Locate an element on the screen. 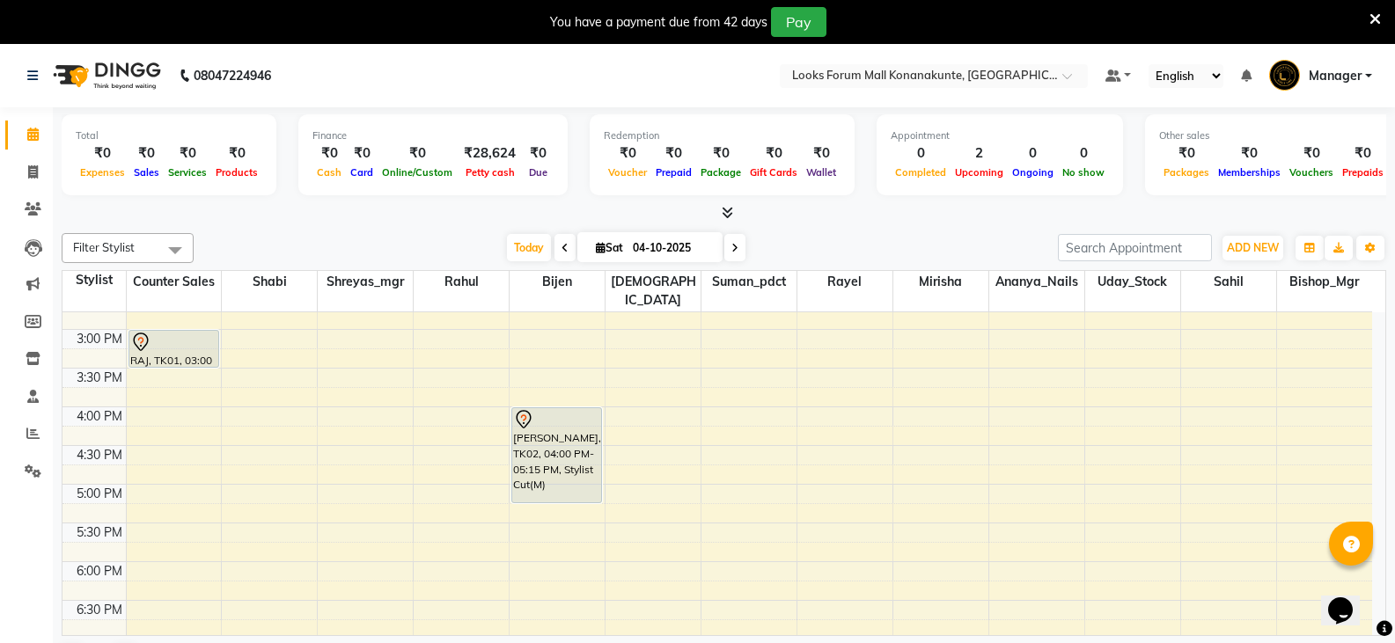 The width and height of the screenshot is (1395, 643). span: Shreyas_mgr is located at coordinates (365, 282).